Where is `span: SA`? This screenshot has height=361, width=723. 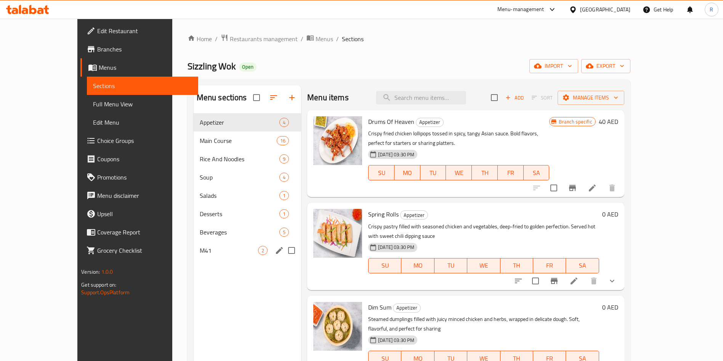 span: SA is located at coordinates (537, 173).